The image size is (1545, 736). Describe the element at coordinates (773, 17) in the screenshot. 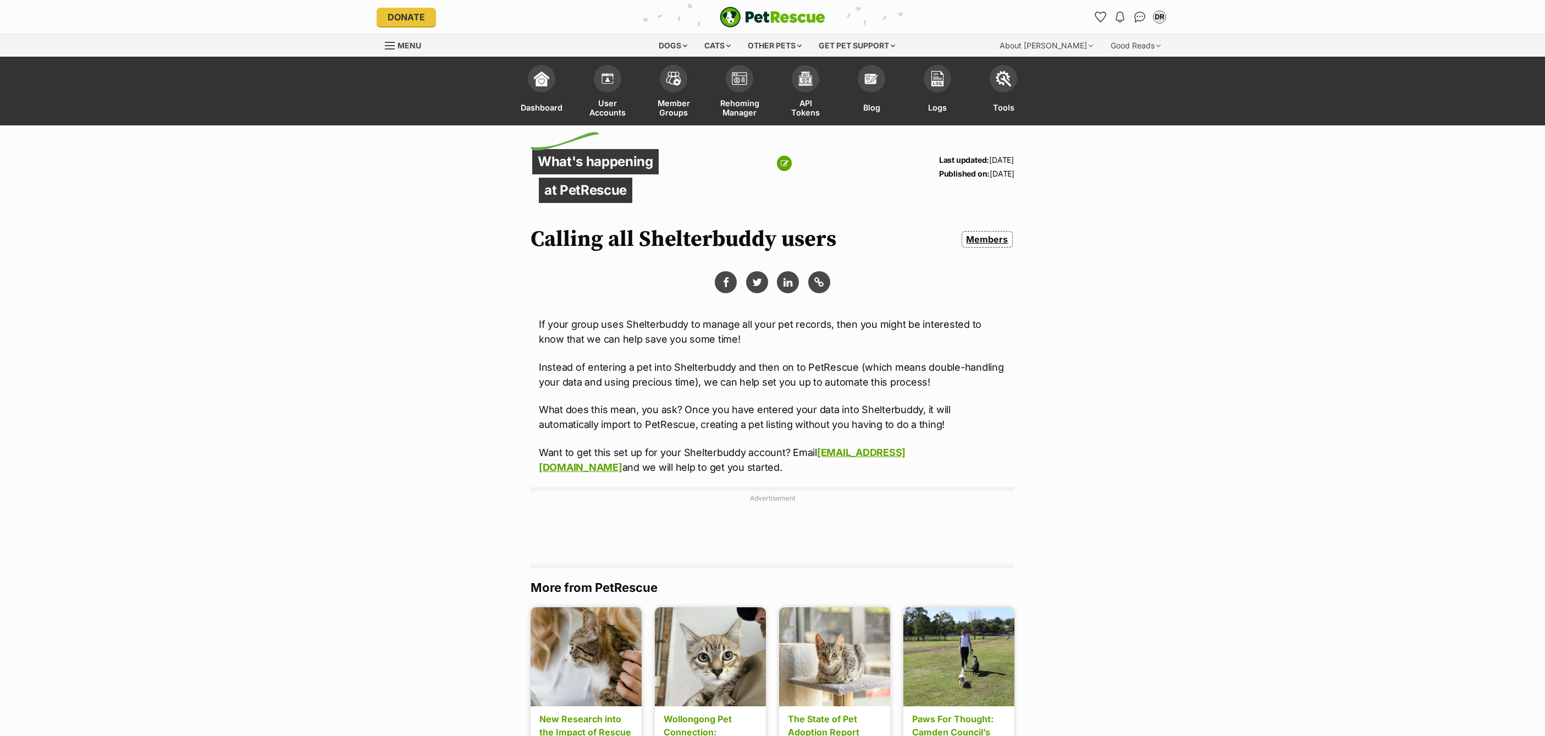

I see `img: logo-e224e6f780fb5917bec1dbf3a21bbac754714ae5b6737aabdf751b685950b380.svg` at that location.